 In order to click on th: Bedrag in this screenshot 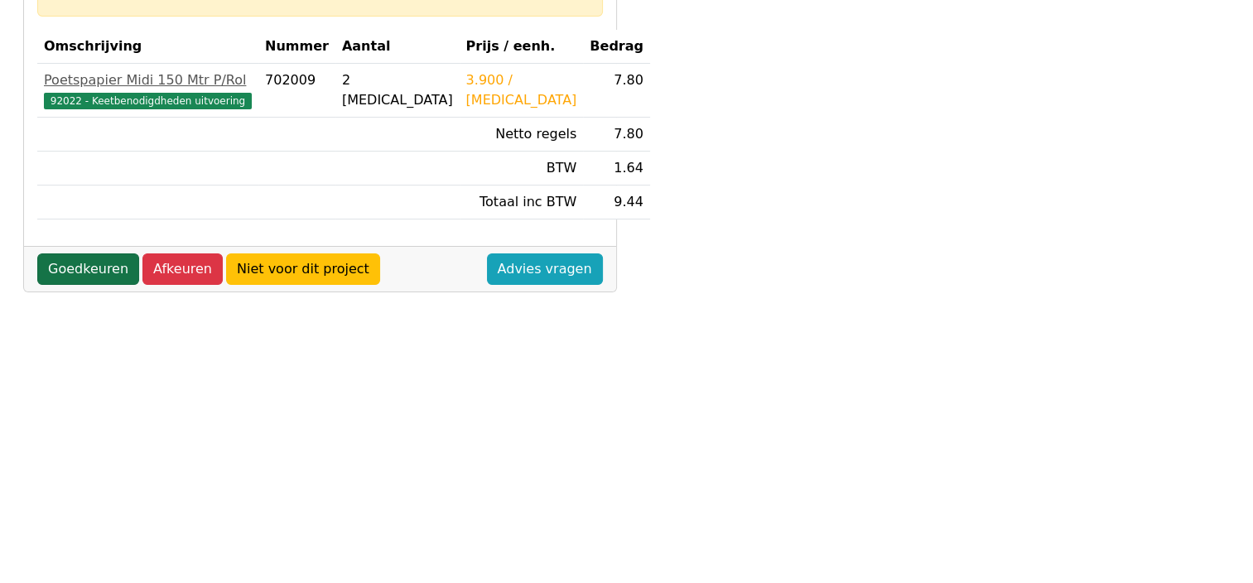, I will do `click(616, 46)`.